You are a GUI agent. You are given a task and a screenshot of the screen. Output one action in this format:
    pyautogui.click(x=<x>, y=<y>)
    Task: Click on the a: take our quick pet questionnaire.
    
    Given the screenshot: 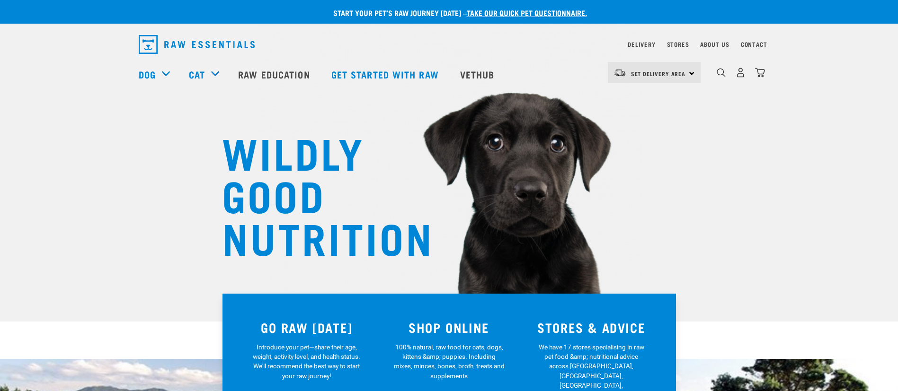 What is the action you would take?
    pyautogui.click(x=527, y=12)
    